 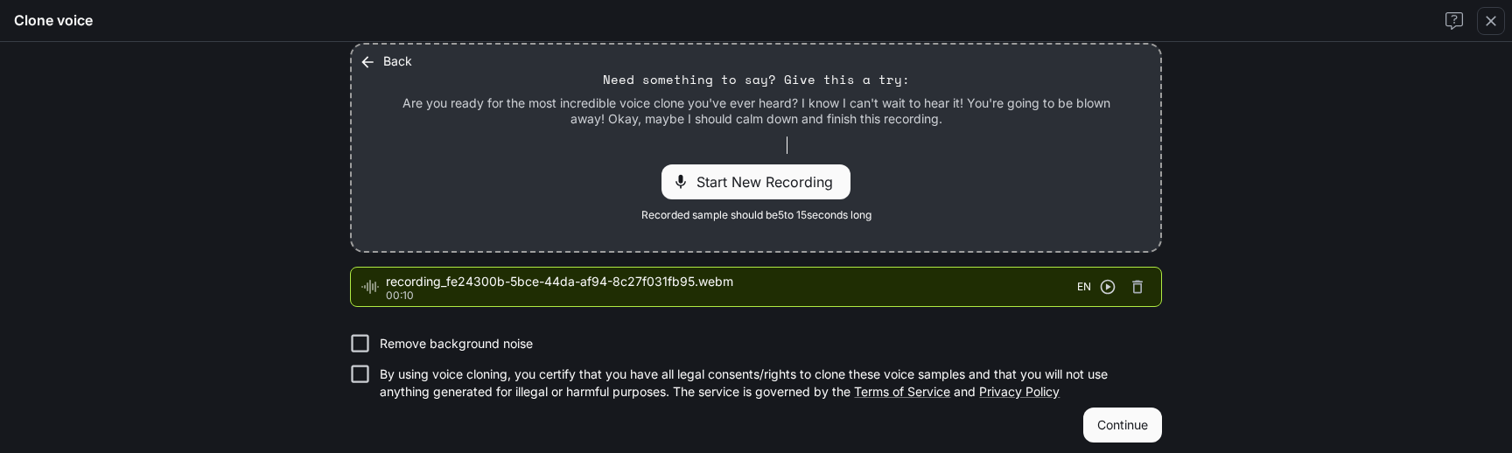 I want to click on p: By using voice cloning, you certify that you have all legal consents/rights to clone these voice ..., so click(x=764, y=383).